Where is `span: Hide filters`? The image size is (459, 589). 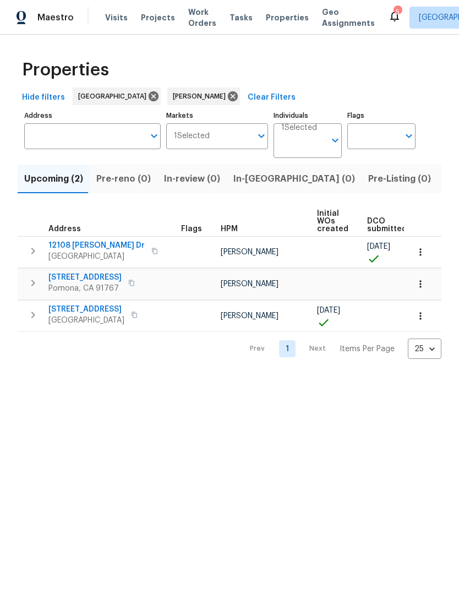 span: Hide filters is located at coordinates (44, 97).